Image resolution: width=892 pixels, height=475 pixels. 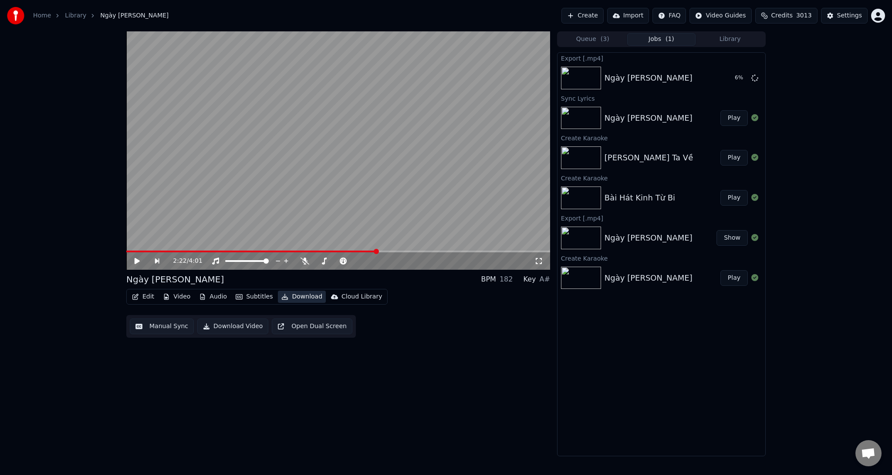 What do you see at coordinates (16, 16) in the screenshot?
I see `img: youka` at bounding box center [16, 16].